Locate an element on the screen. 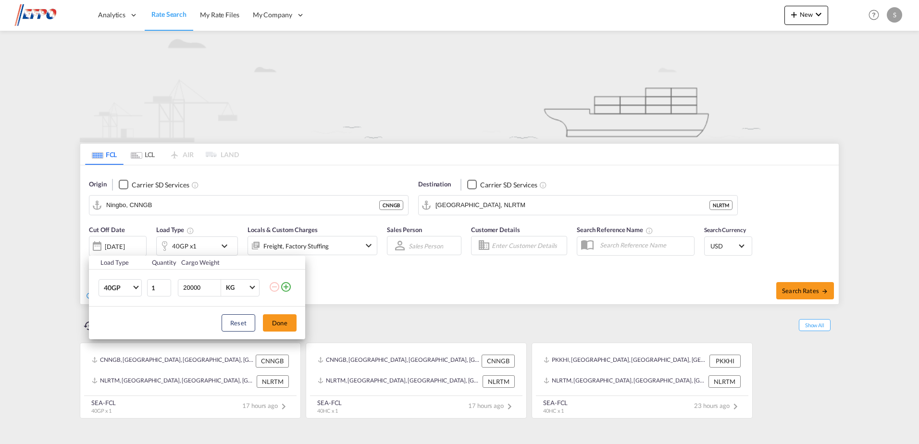 The height and width of the screenshot is (444, 919). div: Cargo Weight is located at coordinates (222, 262).